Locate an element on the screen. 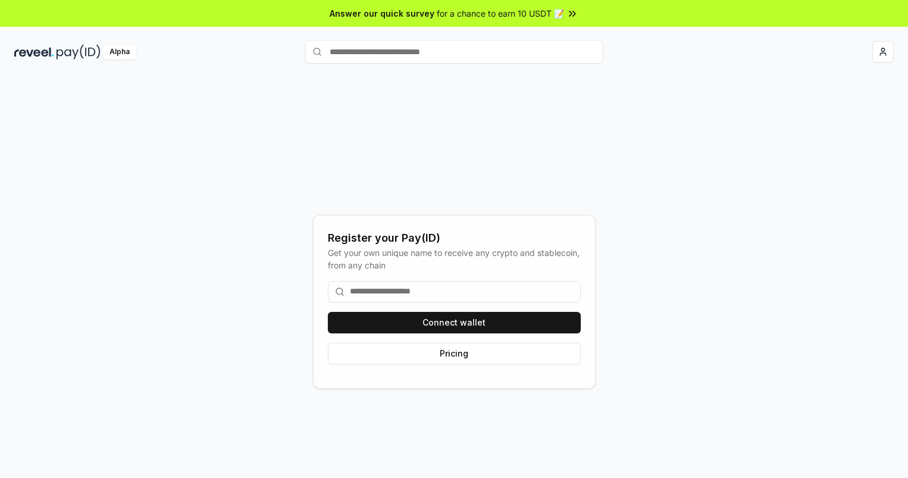 The width and height of the screenshot is (908, 478). div: Alpha is located at coordinates (120, 52).